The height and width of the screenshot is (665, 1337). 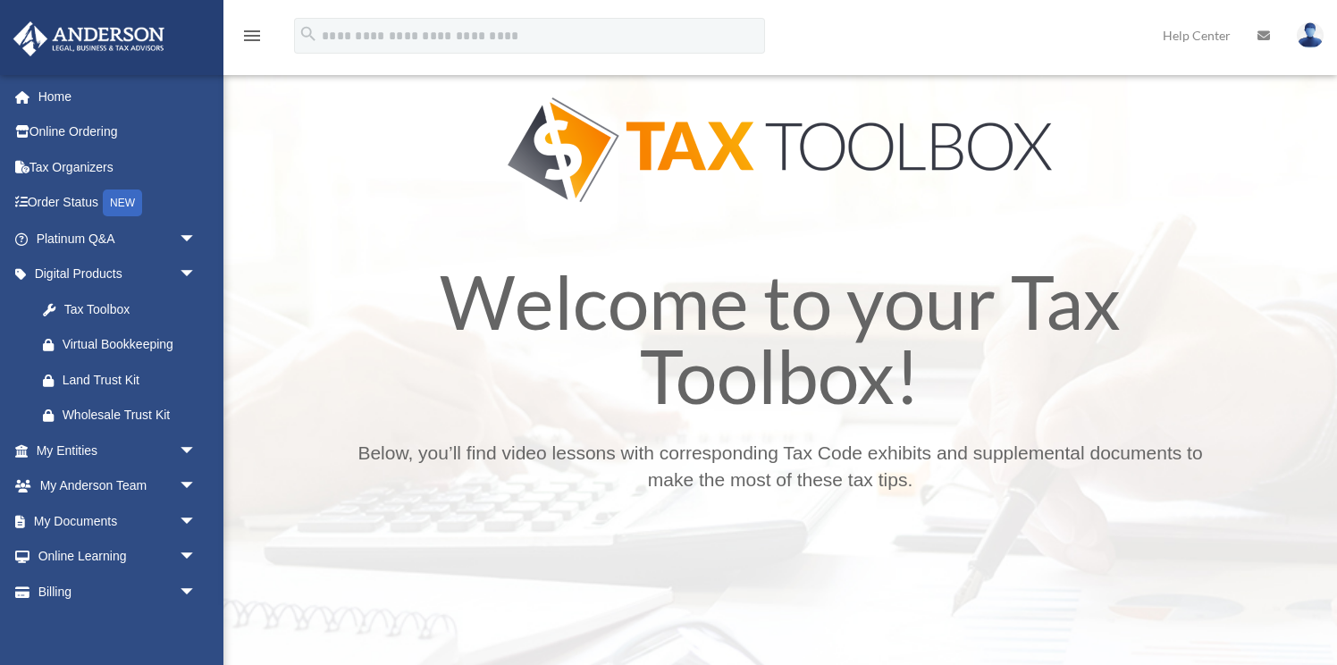 What do you see at coordinates (118, 451) in the screenshot?
I see `a: My Entitiesarrow_drop_down` at bounding box center [118, 451].